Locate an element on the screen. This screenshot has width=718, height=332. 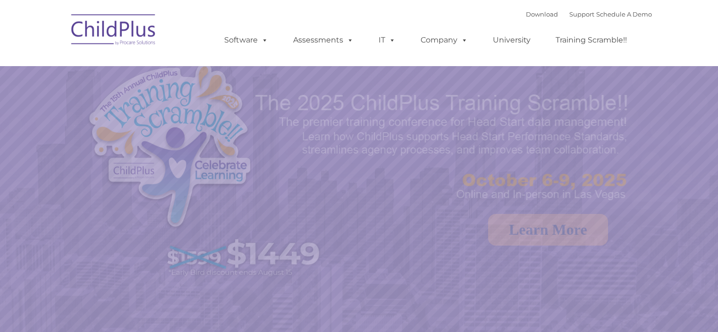
a: Assessments is located at coordinates (323, 40).